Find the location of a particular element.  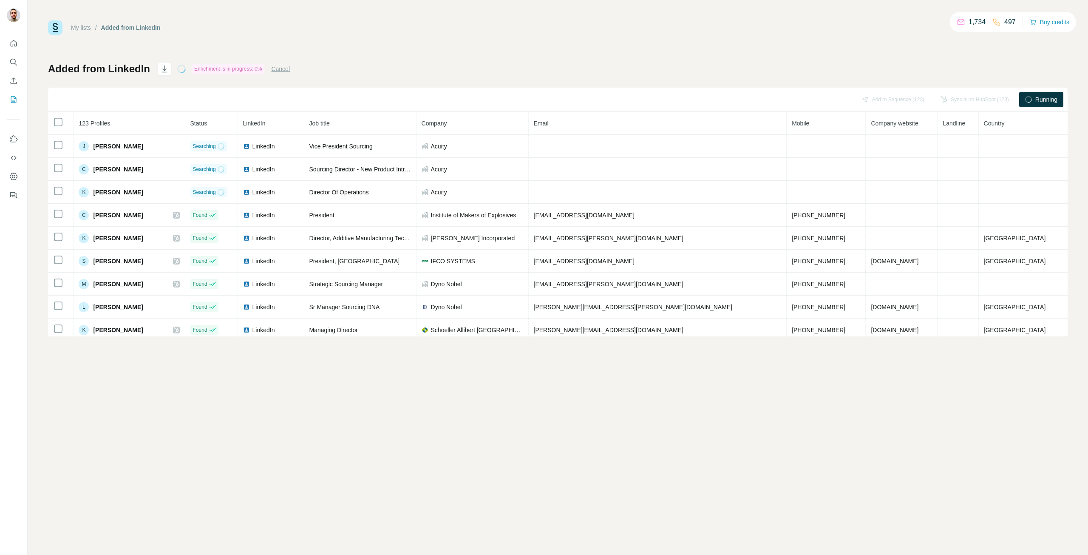

p: 497 is located at coordinates (1010, 22).